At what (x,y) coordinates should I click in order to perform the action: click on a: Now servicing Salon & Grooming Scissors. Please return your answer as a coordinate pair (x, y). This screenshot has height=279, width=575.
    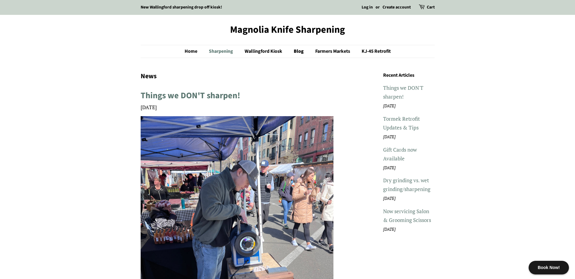
    Looking at the image, I should click on (407, 216).